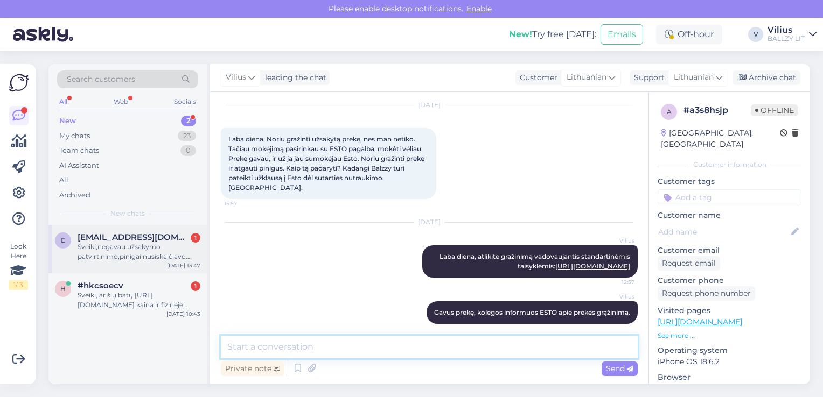  Describe the element at coordinates (18, 285) in the screenshot. I see `div: 1 / 3` at that location.